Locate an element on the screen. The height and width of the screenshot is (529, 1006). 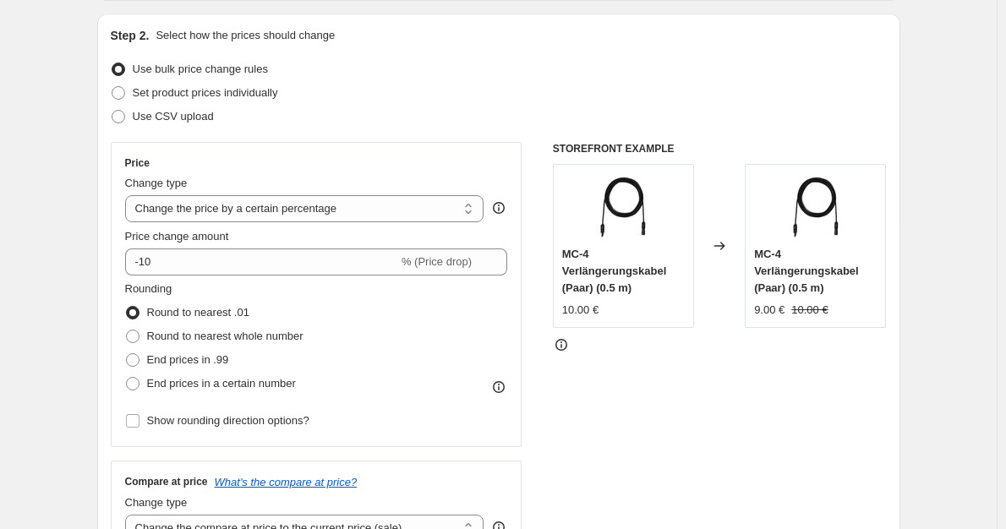
span: % (Price drop) is located at coordinates (436, 261).